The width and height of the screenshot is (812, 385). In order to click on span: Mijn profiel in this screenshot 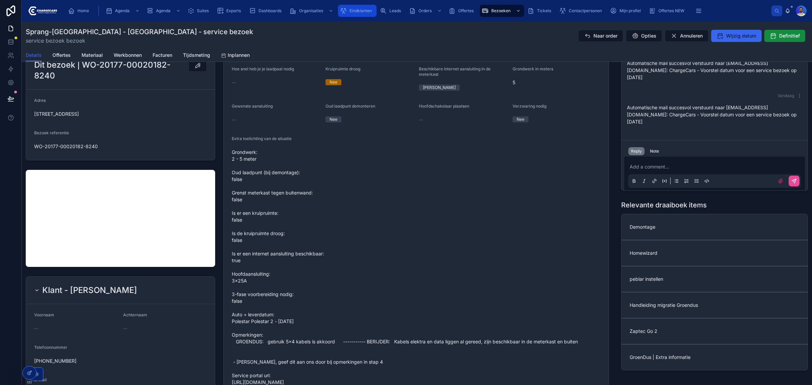, I will do `click(630, 11)`.